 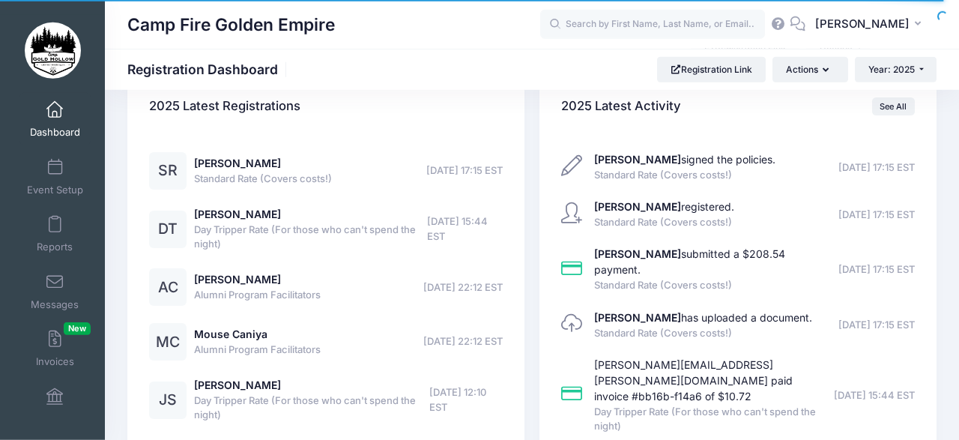 What do you see at coordinates (52, 50) in the screenshot?
I see `img: Camp Fire Golden Empire` at bounding box center [52, 50].